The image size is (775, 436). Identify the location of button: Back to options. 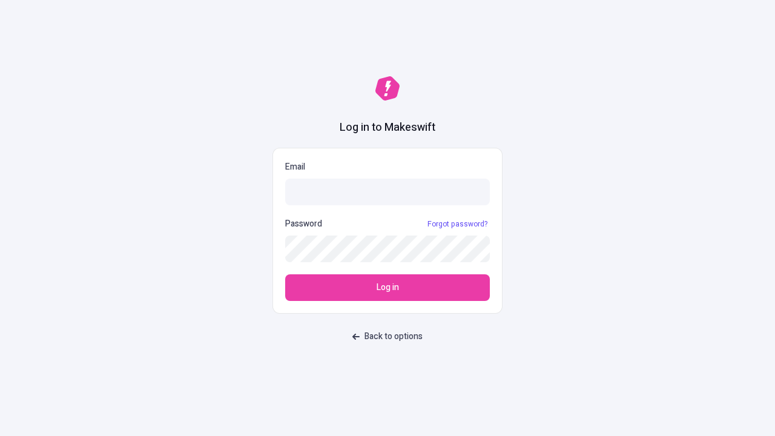
(387, 337).